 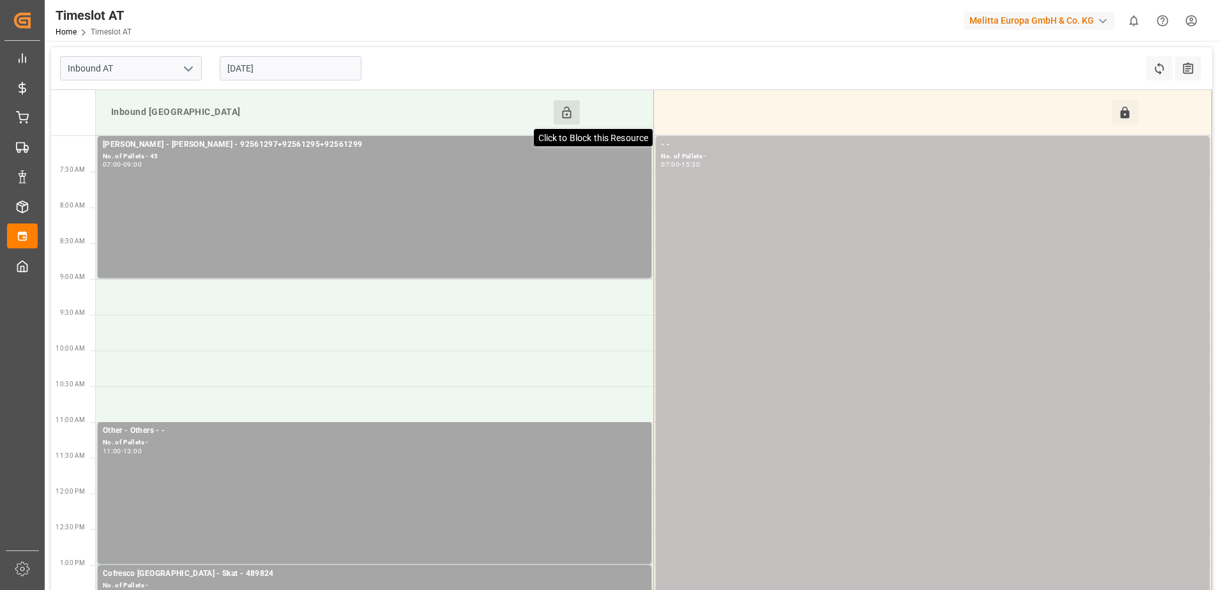 What do you see at coordinates (374, 431) in the screenshot?
I see `div: Other - Others - -` at bounding box center [374, 431].